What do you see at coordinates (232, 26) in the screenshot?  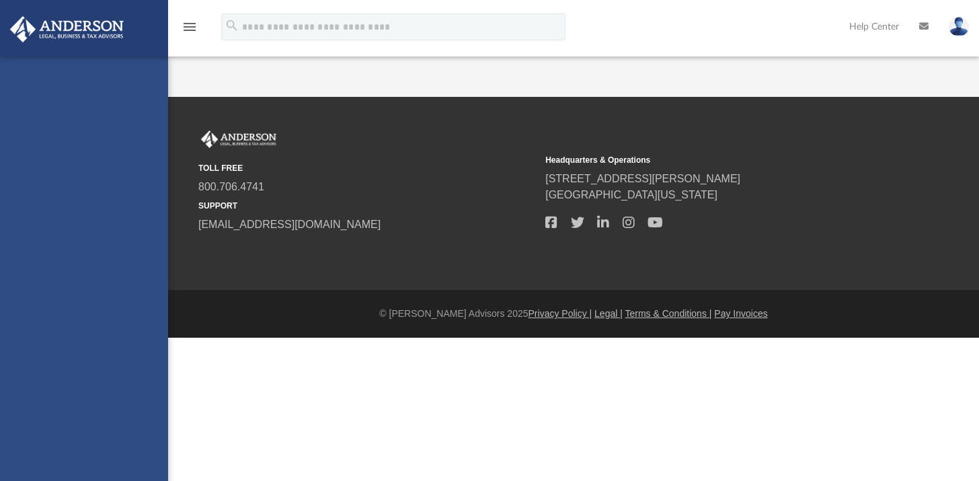 I see `i: search` at bounding box center [232, 26].